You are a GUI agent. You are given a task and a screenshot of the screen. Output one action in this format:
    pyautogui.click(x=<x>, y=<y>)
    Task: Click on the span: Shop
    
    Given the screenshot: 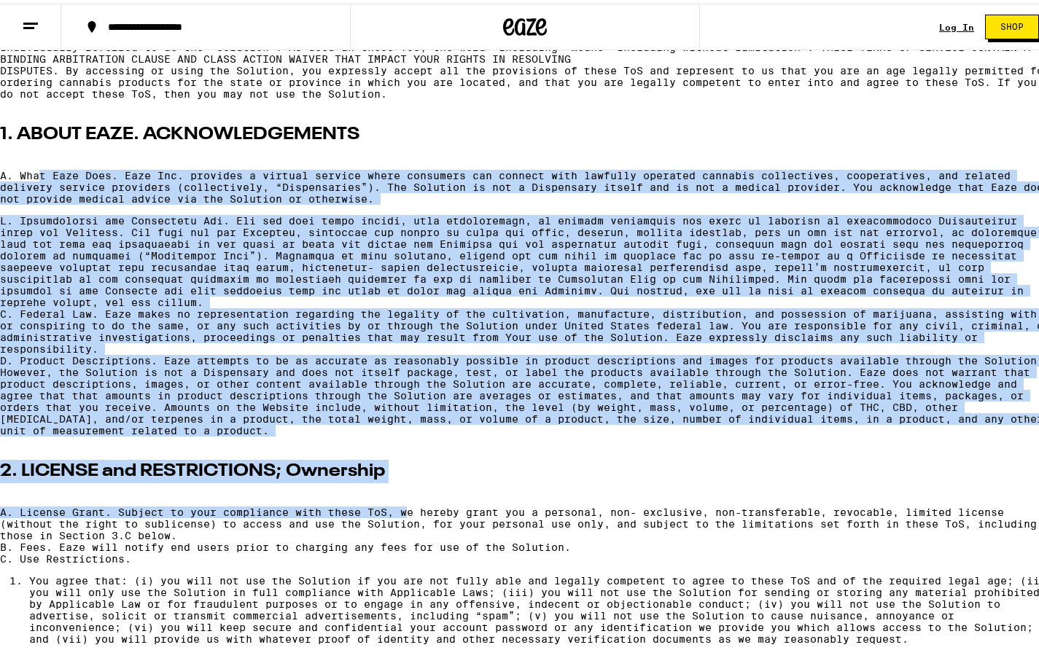 What is the action you would take?
    pyautogui.click(x=1012, y=23)
    